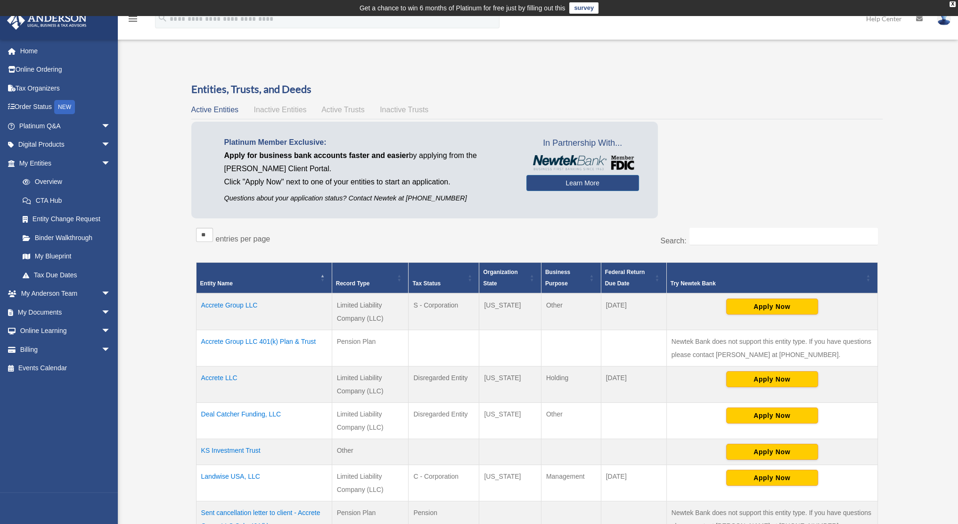 This screenshot has height=524, width=958. What do you see at coordinates (353, 283) in the screenshot?
I see `span: Record Type` at bounding box center [353, 283].